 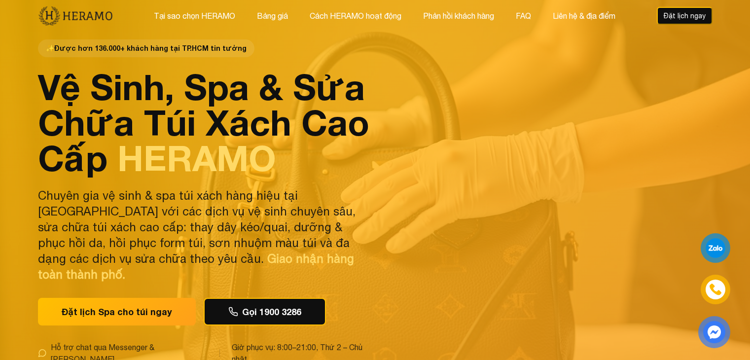 What do you see at coordinates (523, 16) in the screenshot?
I see `button: FAQ` at bounding box center [523, 16].